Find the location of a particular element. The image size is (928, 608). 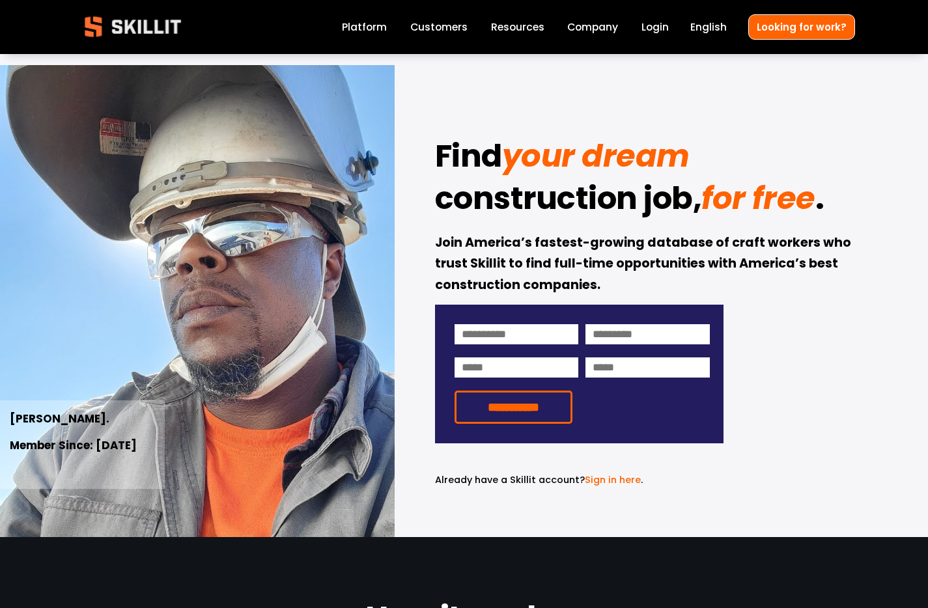

em: for free is located at coordinates (758, 198).